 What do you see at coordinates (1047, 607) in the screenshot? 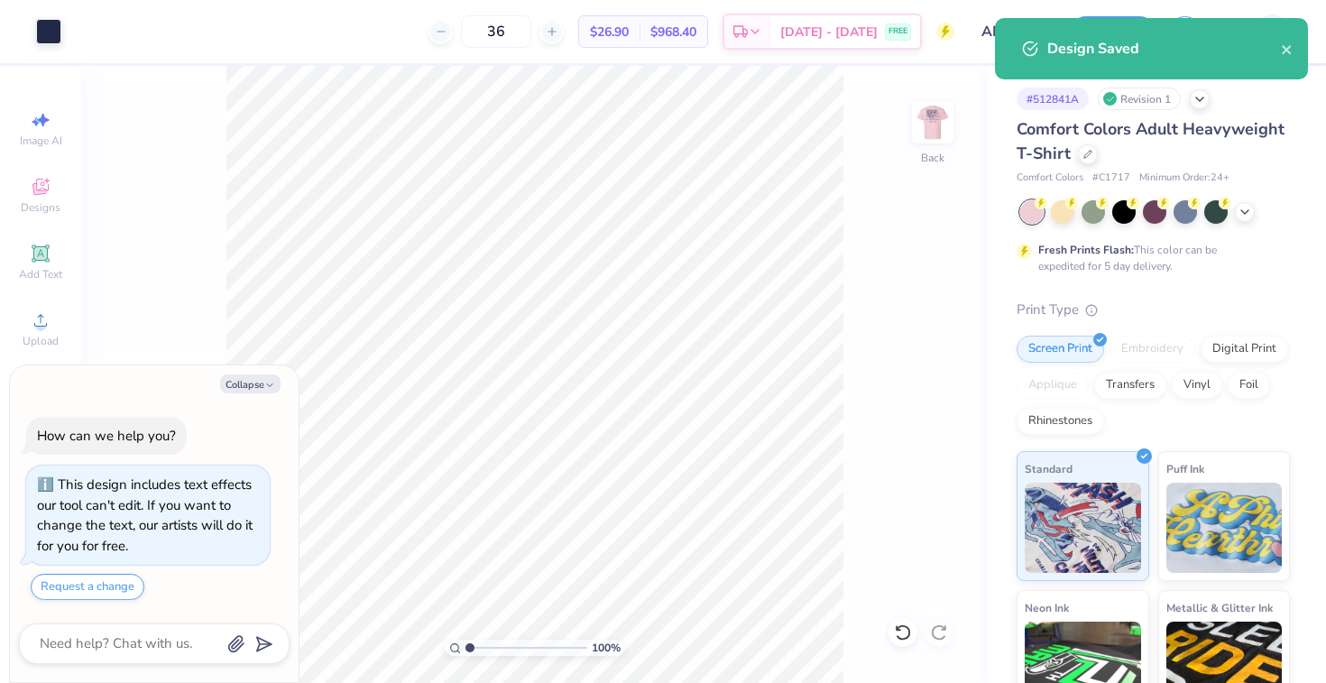
I see `span: Neon Ink` at bounding box center [1047, 607].